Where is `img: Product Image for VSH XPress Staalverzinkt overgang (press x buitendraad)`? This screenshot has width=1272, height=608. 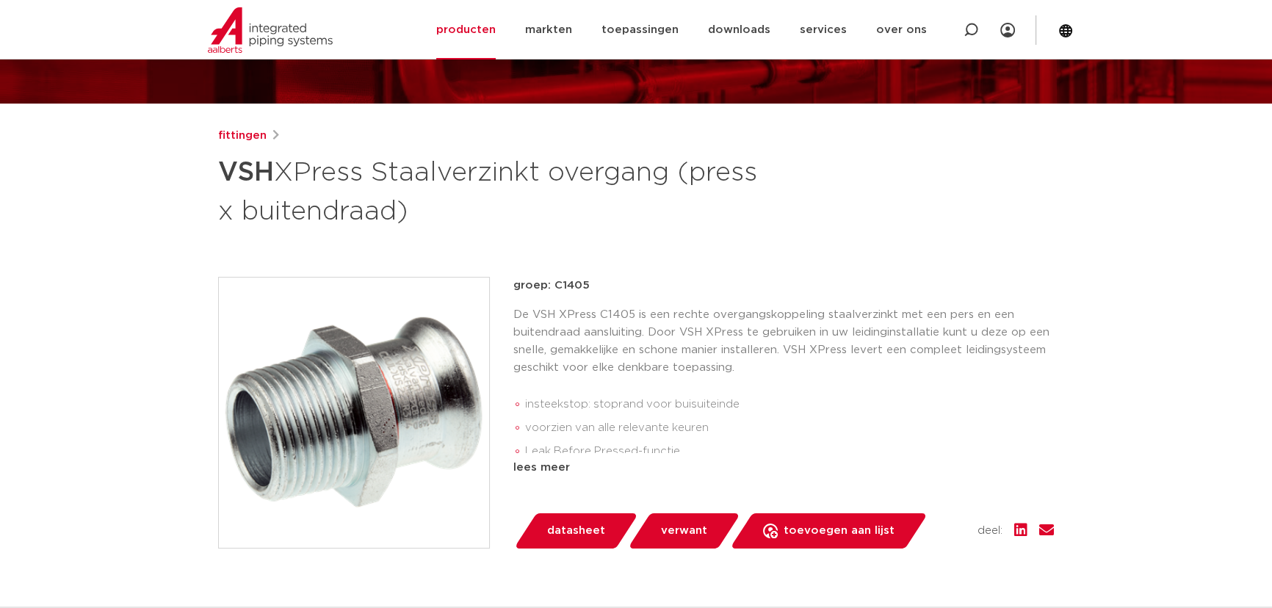 img: Product Image for VSH XPress Staalverzinkt overgang (press x buitendraad) is located at coordinates (354, 413).